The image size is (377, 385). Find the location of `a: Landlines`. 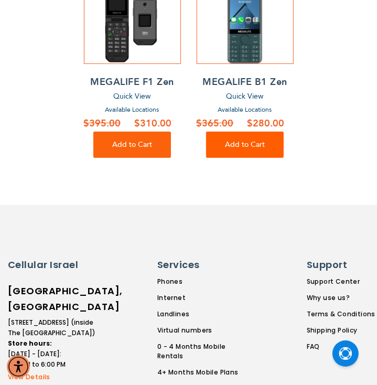

a: Landlines is located at coordinates (205, 314).